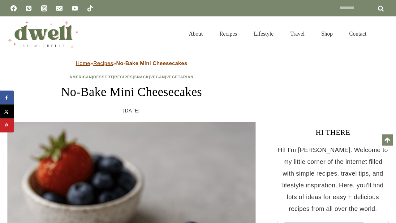 The width and height of the screenshot is (396, 223). I want to click on a: Dessert, so click(103, 77).